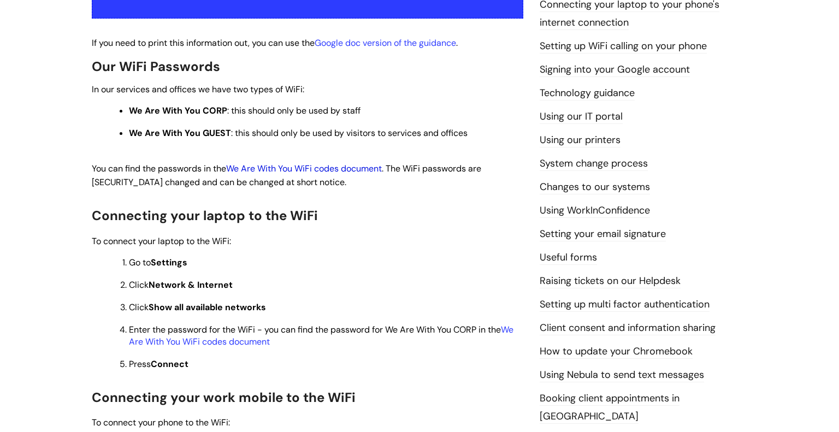 Image resolution: width=839 pixels, height=432 pixels. I want to click on a: System change process, so click(594, 164).